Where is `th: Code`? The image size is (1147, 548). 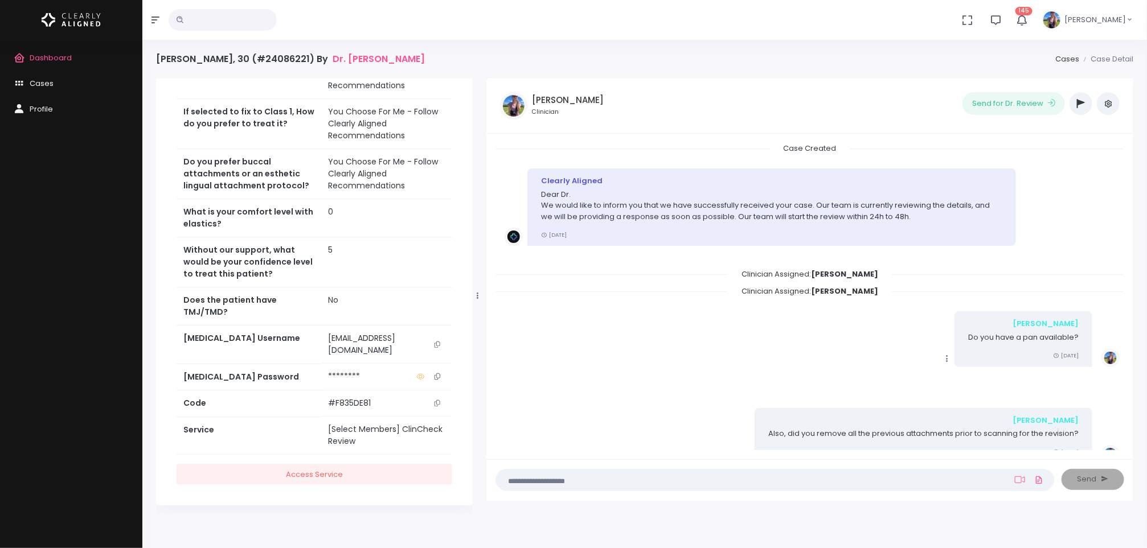
th: Code is located at coordinates (249, 404).